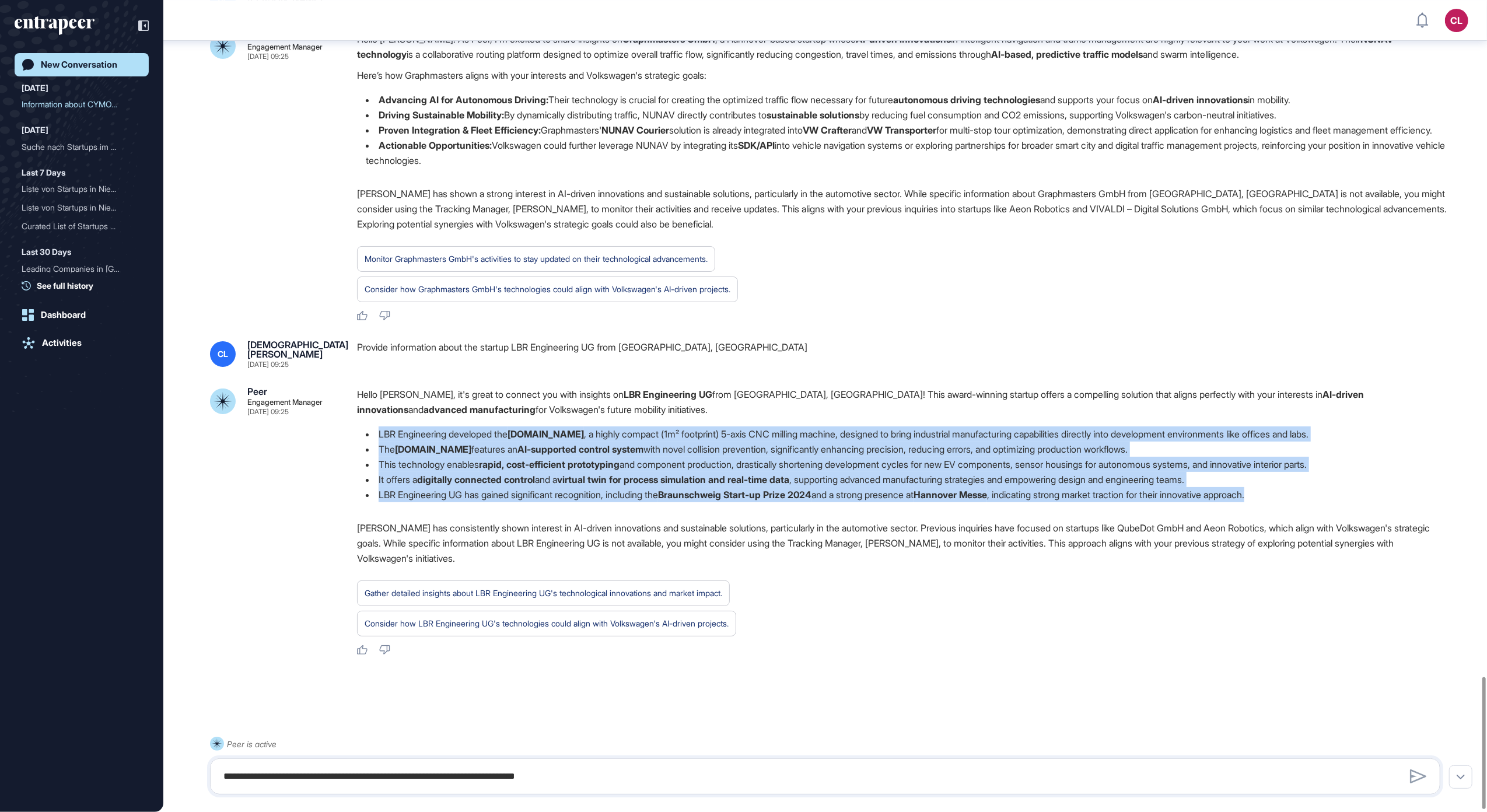 Image resolution: width=1487 pixels, height=812 pixels. What do you see at coordinates (967, 100) in the screenshot?
I see `strong: autonomous driving technologies` at bounding box center [967, 100].